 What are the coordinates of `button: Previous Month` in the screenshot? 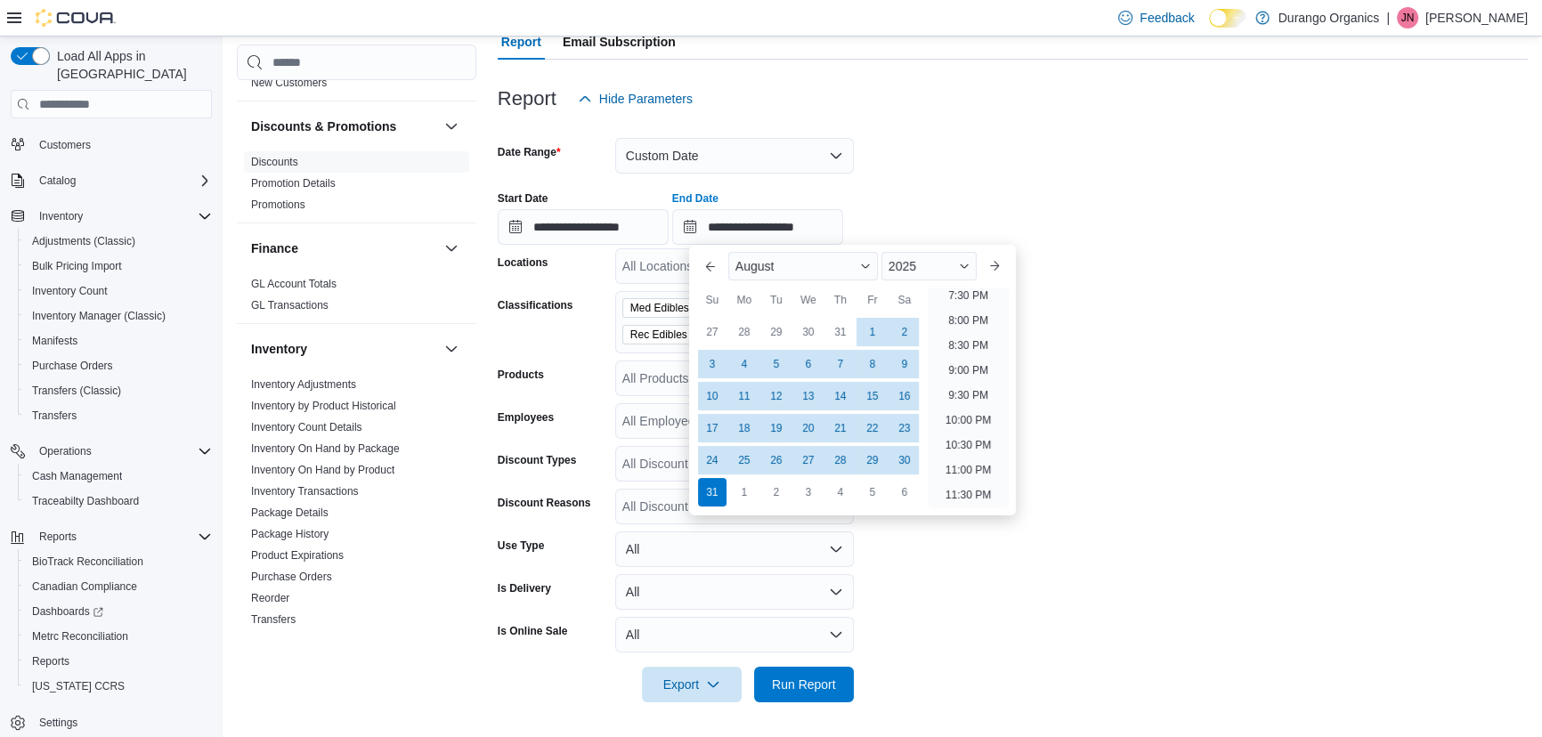 It's located at (710, 266).